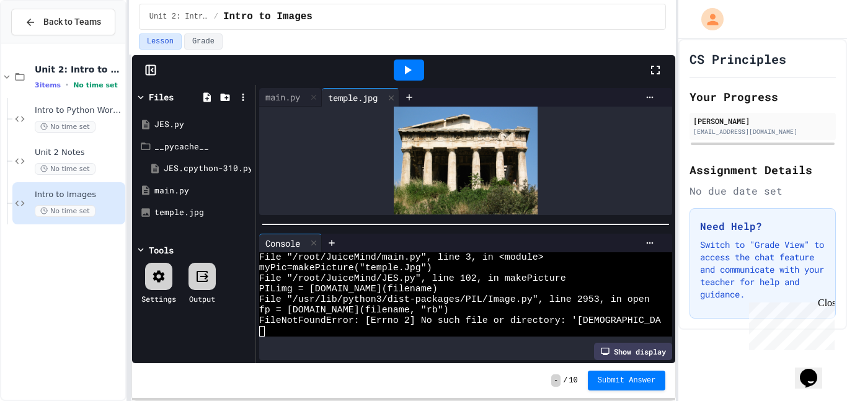 The width and height of the screenshot is (847, 401). I want to click on span: File "/root/JuiceMind/main.py", line 3, in <module>, so click(401, 257).